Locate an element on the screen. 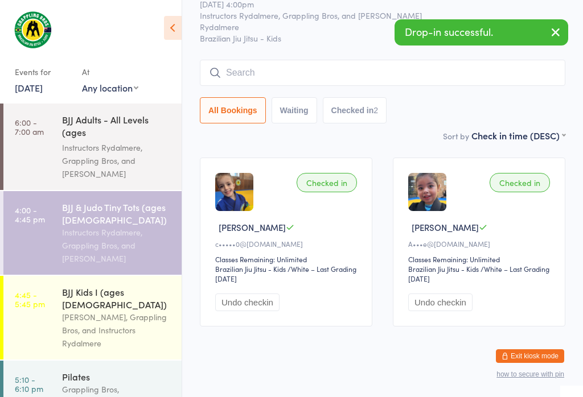 The width and height of the screenshot is (583, 397). button: how to secure with pin is located at coordinates (530, 374).